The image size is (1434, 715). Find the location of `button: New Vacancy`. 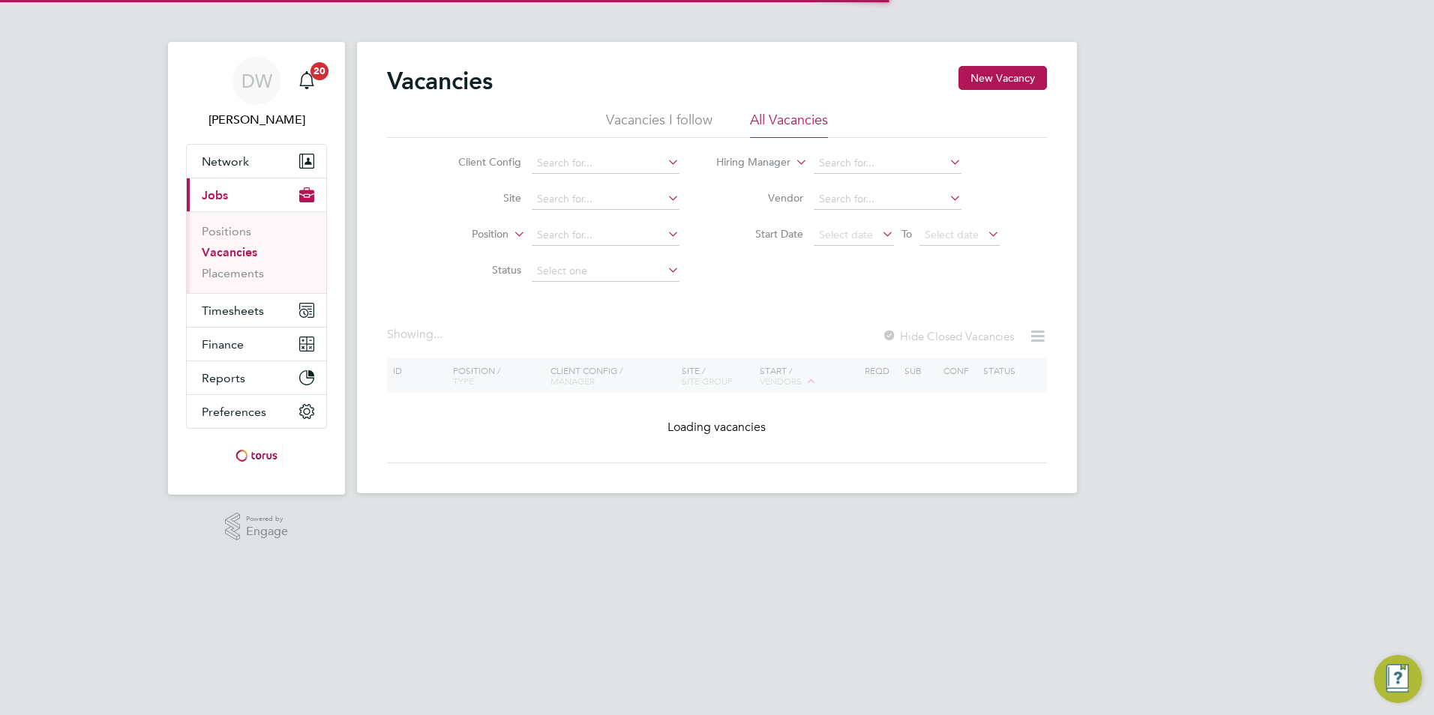

button: New Vacancy is located at coordinates (1002, 78).